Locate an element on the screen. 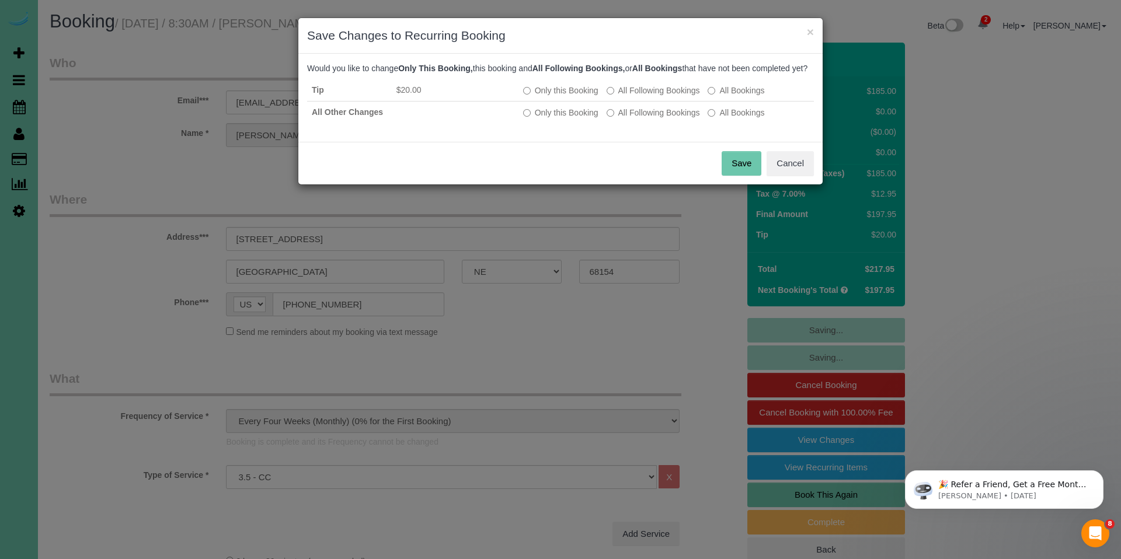 The width and height of the screenshot is (1121, 559). button: Save is located at coordinates (741, 163).